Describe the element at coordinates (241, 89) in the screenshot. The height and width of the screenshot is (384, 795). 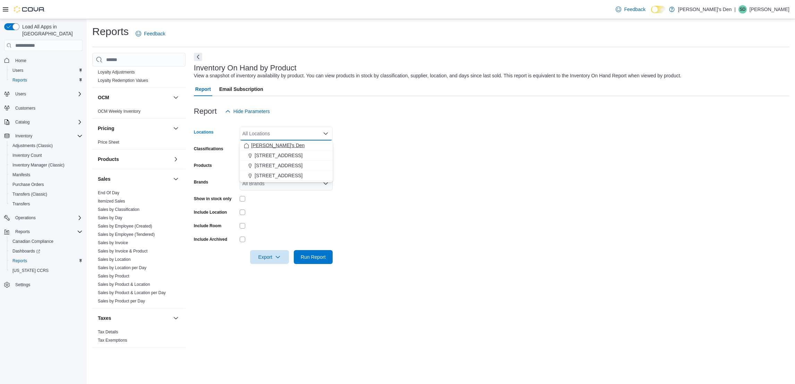
I see `span: Email Subscription` at that location.